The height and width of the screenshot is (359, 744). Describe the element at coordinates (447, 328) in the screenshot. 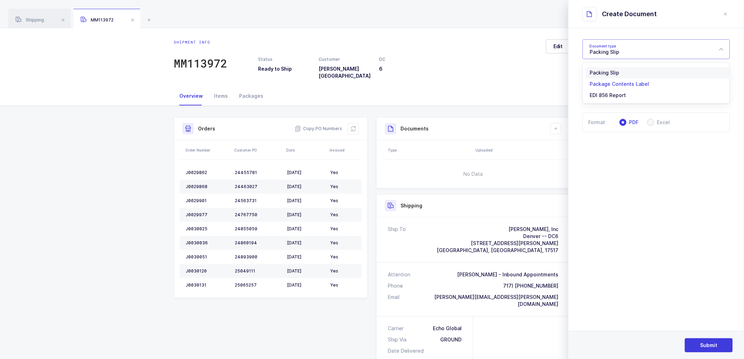

I see `div: Echo Global` at that location.